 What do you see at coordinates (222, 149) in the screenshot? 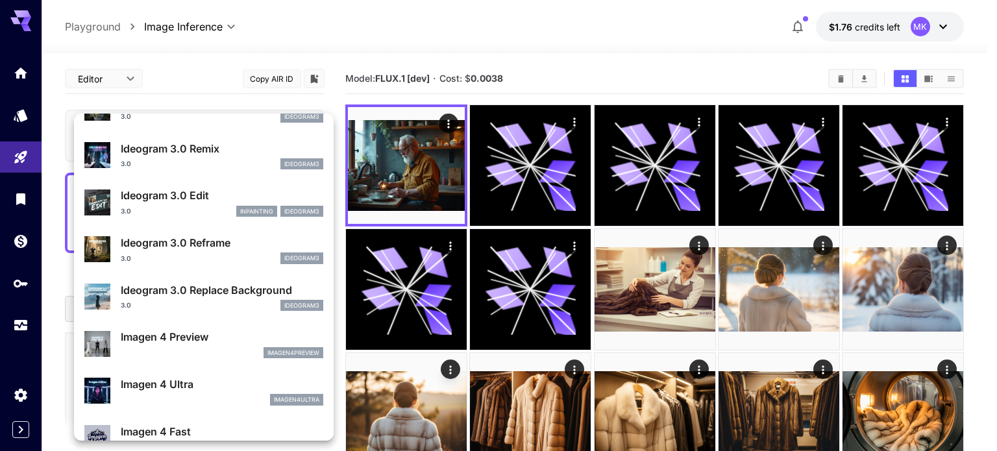
I see `p: Ideogram 3.0 Remix` at bounding box center [222, 149].